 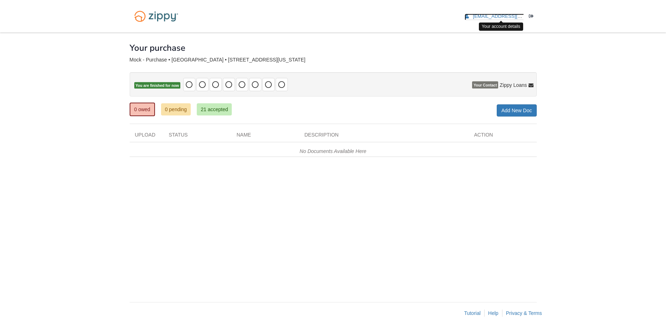 What do you see at coordinates (214, 109) in the screenshot?
I see `a: 21 accepted` at bounding box center [214, 109].